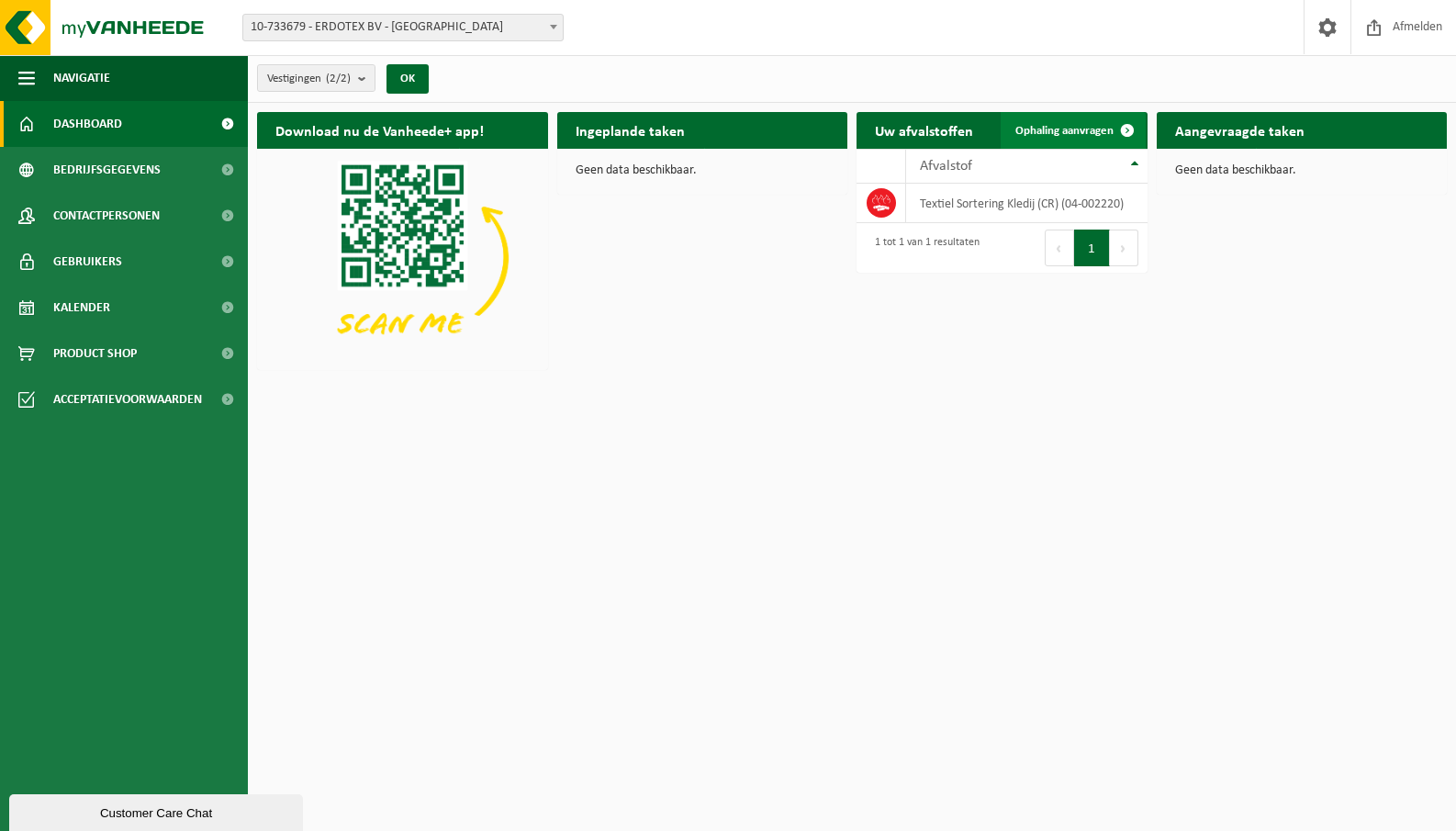 Image resolution: width=1456 pixels, height=831 pixels. I want to click on span: Kalender, so click(82, 307).